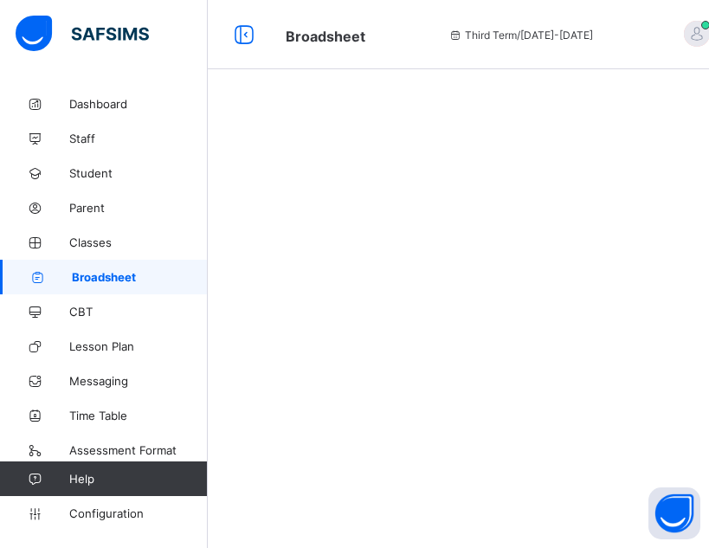 This screenshot has width=709, height=548. I want to click on span: Dashboard, so click(139, 104).